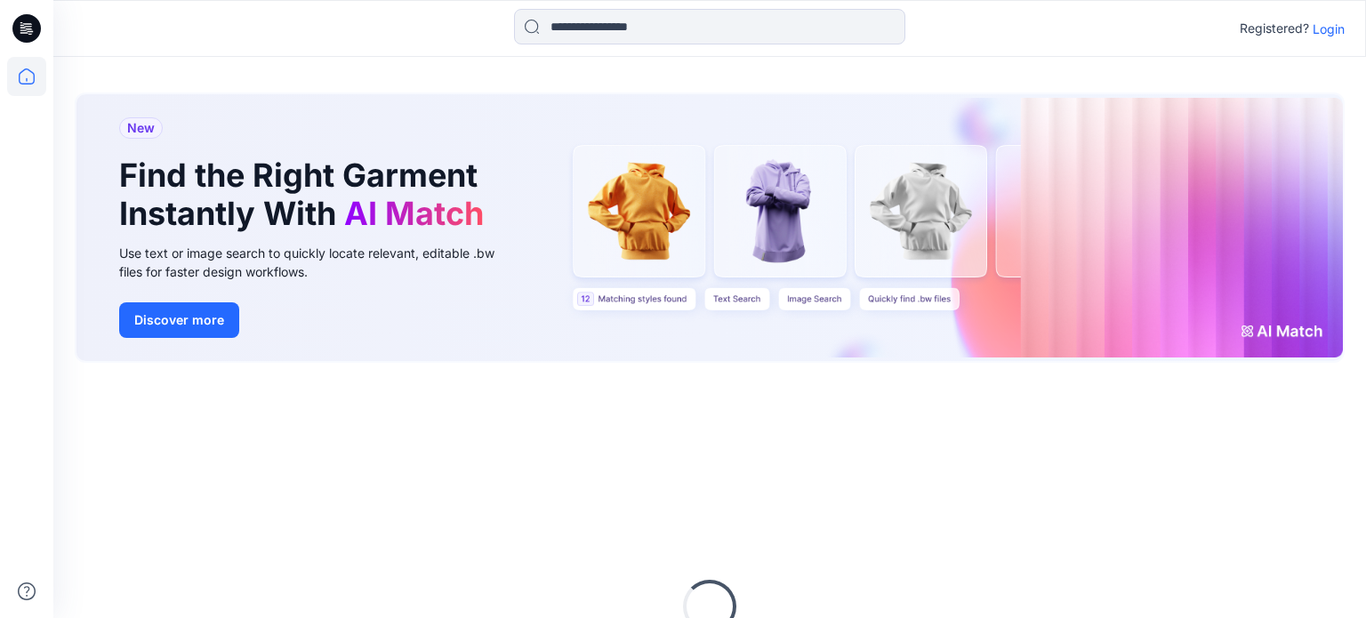 This screenshot has width=1366, height=618. What do you see at coordinates (319, 262) in the screenshot?
I see `div: Use text or image search to quickly locate relevant, editable .bw files for faster design workflows.` at bounding box center [319, 262].